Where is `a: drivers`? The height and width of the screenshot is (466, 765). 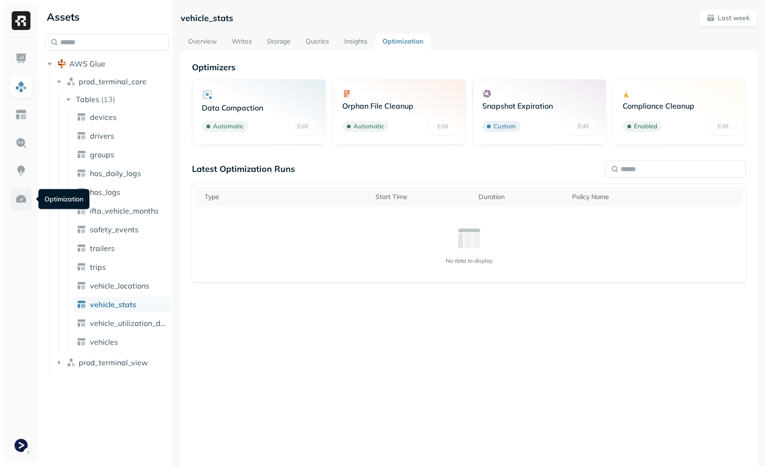
a: drivers is located at coordinates (122, 136).